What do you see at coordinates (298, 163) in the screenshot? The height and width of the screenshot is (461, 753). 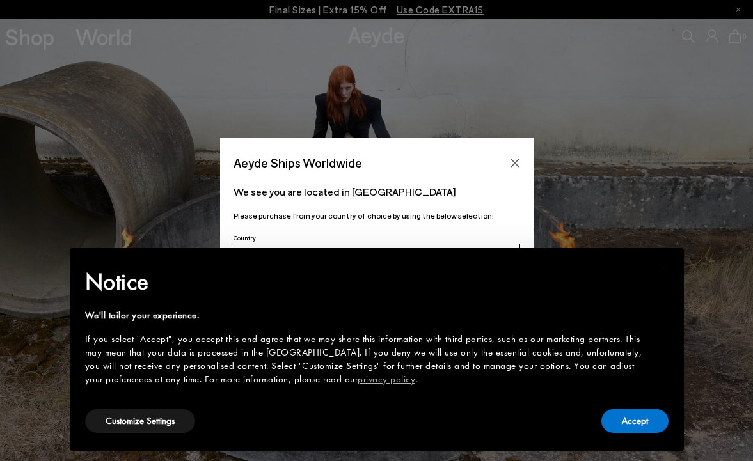 I see `span: Aeyde Ships Worldwide` at bounding box center [298, 163].